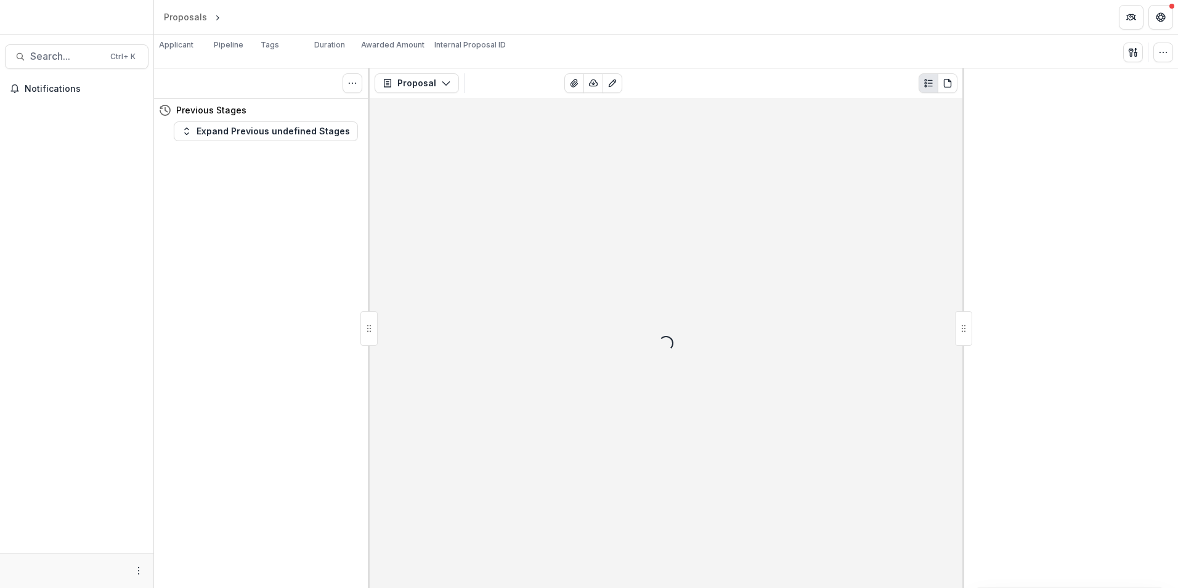 The width and height of the screenshot is (1178, 588). Describe the element at coordinates (185, 17) in the screenshot. I see `a: Proposals` at that location.